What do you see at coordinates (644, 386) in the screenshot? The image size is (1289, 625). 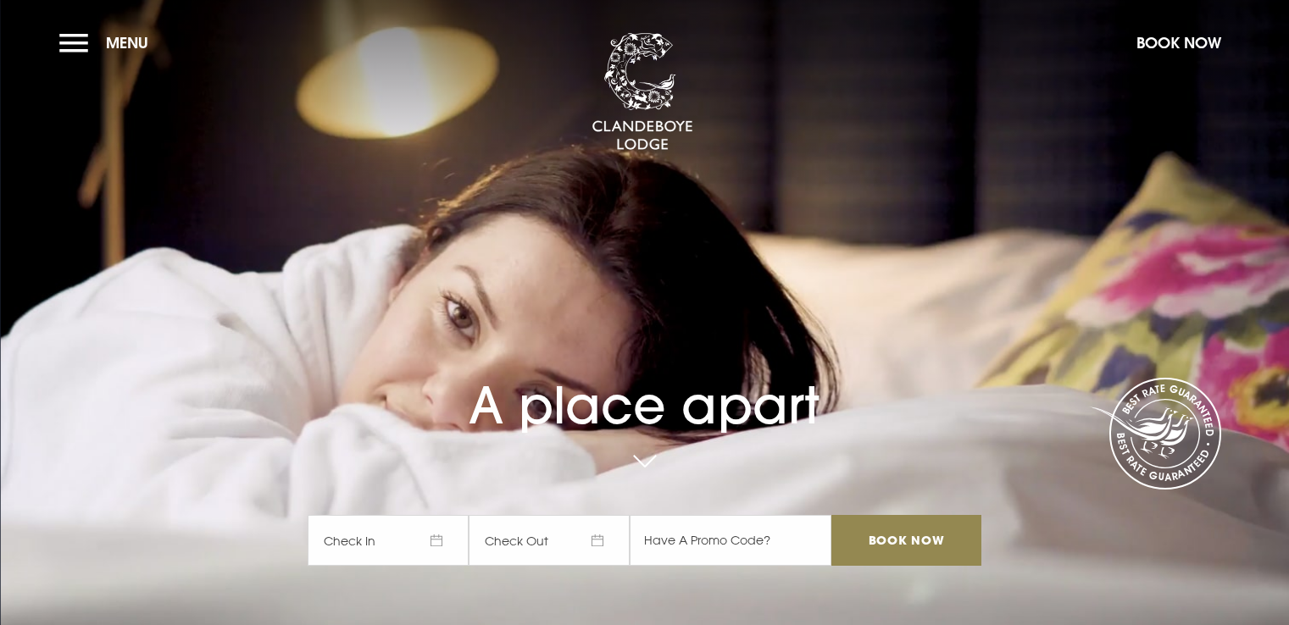 I see `h1: A place apart` at bounding box center [644, 386].